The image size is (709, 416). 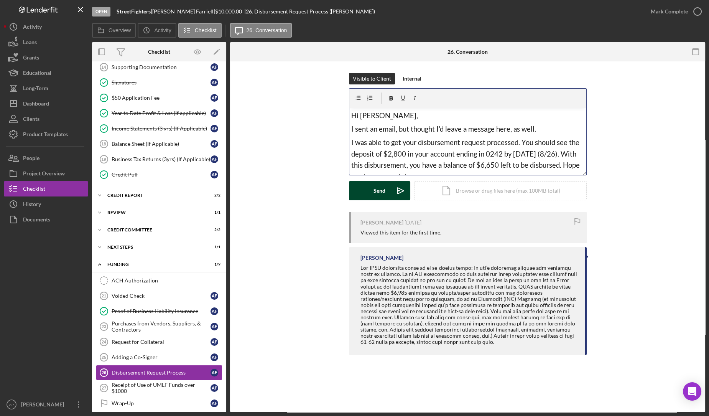 I want to click on a: Wrap-UpAF, so click(x=159, y=403).